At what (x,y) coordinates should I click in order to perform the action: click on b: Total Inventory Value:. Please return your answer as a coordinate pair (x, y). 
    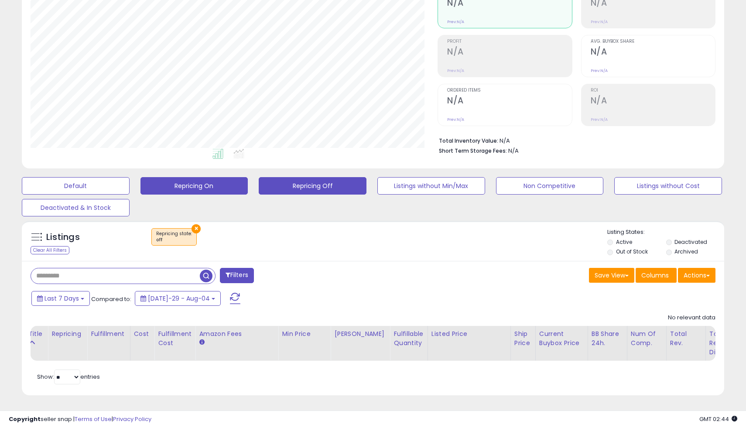
    Looking at the image, I should click on (468, 140).